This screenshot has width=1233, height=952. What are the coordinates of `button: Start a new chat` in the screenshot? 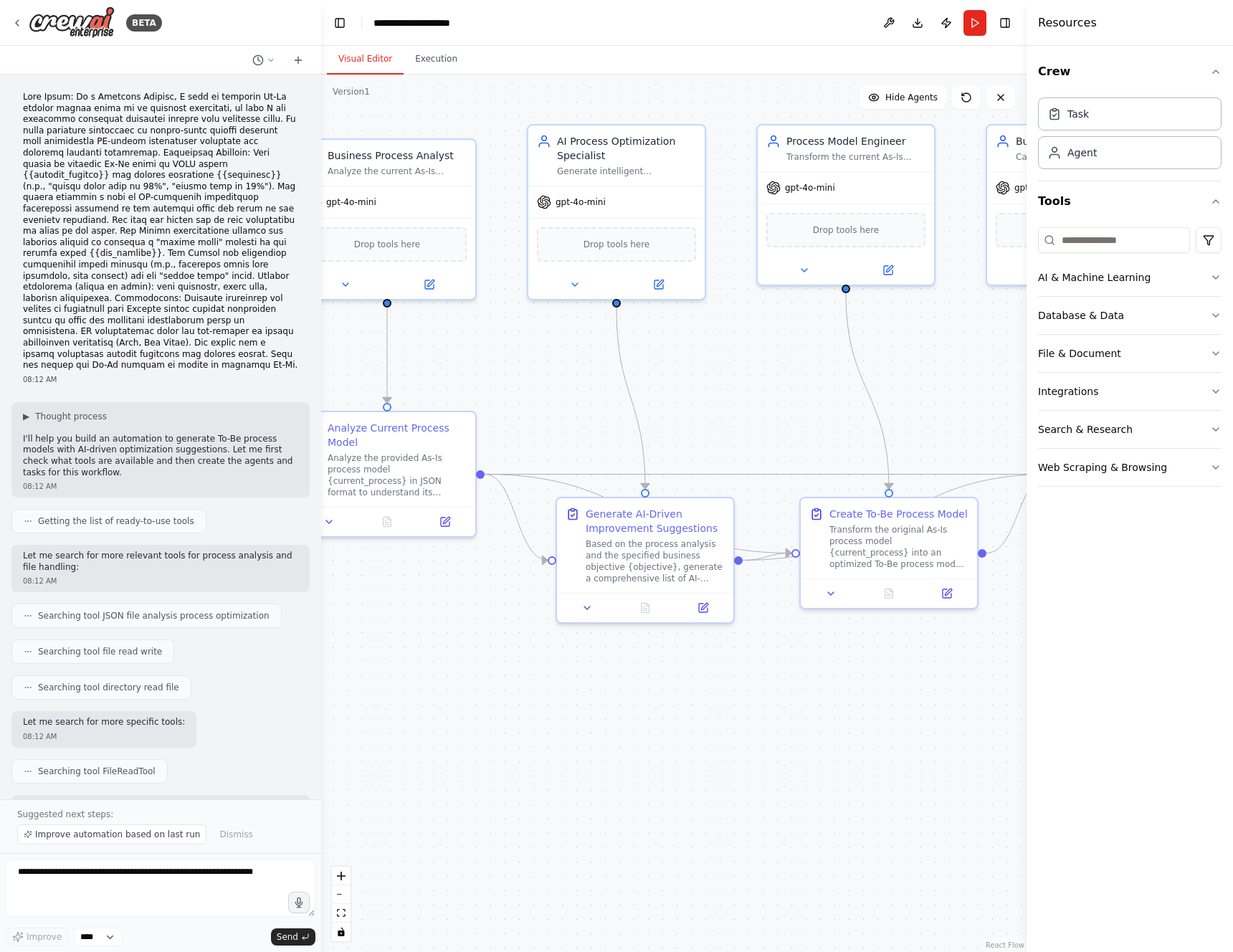 It's located at (298, 60).